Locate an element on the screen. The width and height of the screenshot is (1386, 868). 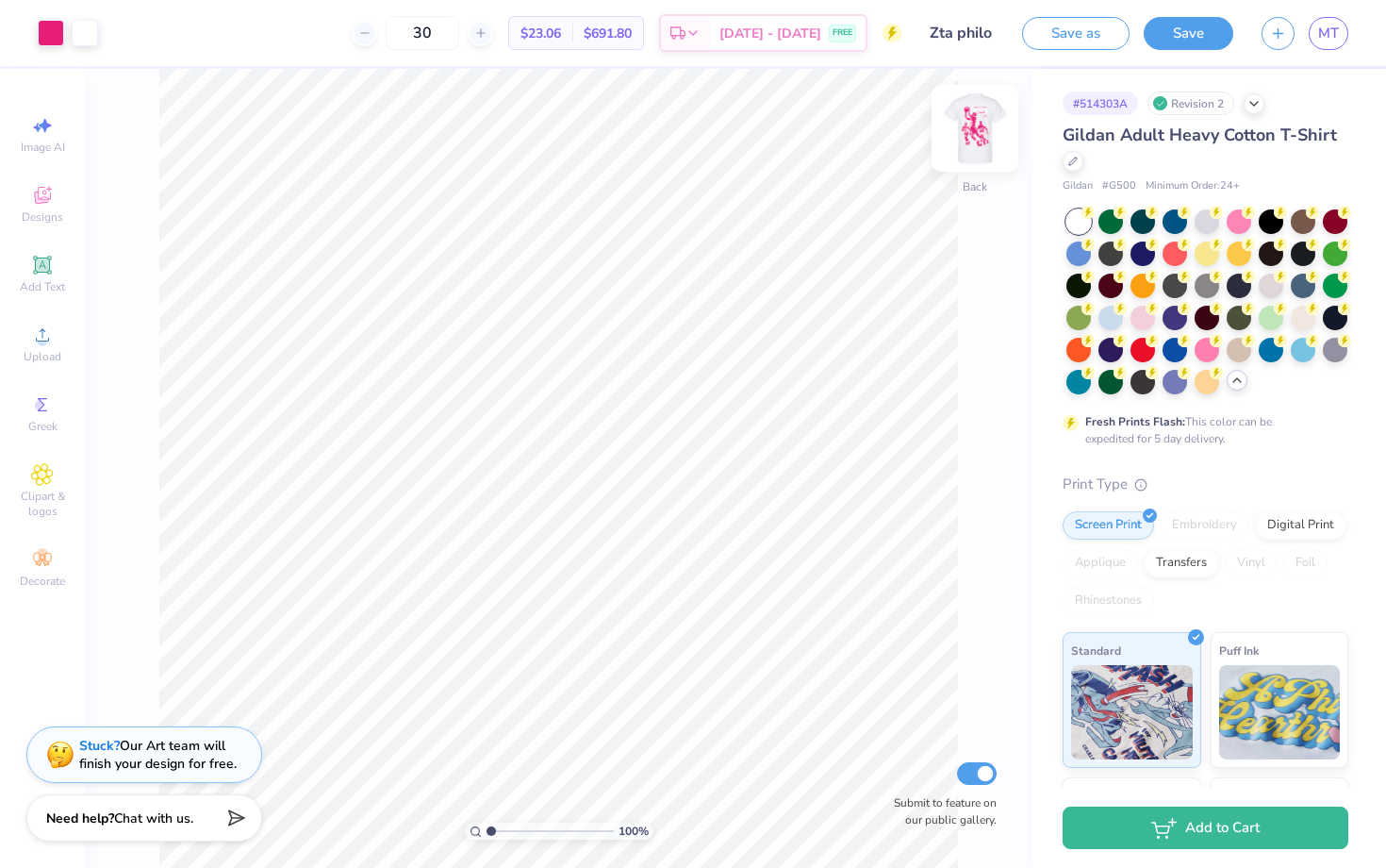
div: Applique is located at coordinates (1101, 563).